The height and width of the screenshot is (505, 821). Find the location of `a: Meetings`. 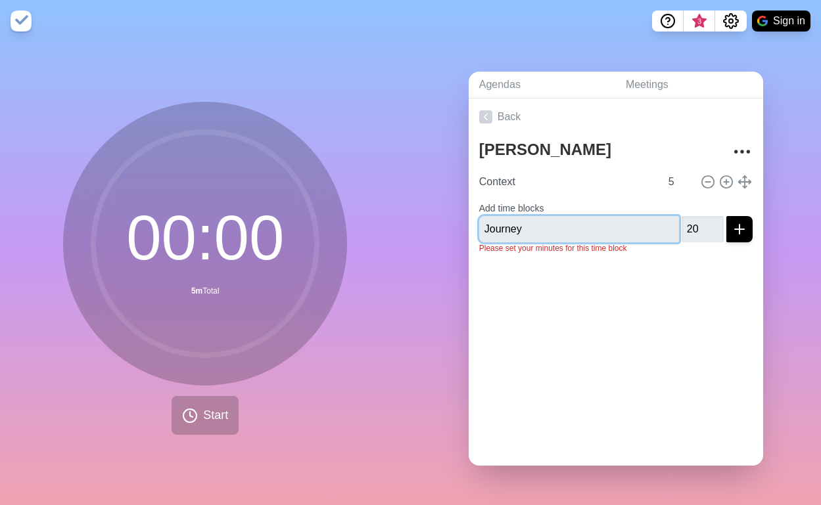

a: Meetings is located at coordinates (689, 85).